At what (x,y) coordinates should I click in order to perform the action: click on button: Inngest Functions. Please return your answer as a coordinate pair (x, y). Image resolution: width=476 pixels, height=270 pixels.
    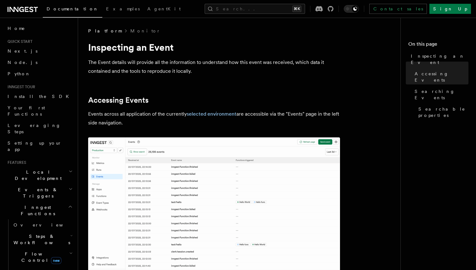
    Looking at the image, I should click on (39, 210).